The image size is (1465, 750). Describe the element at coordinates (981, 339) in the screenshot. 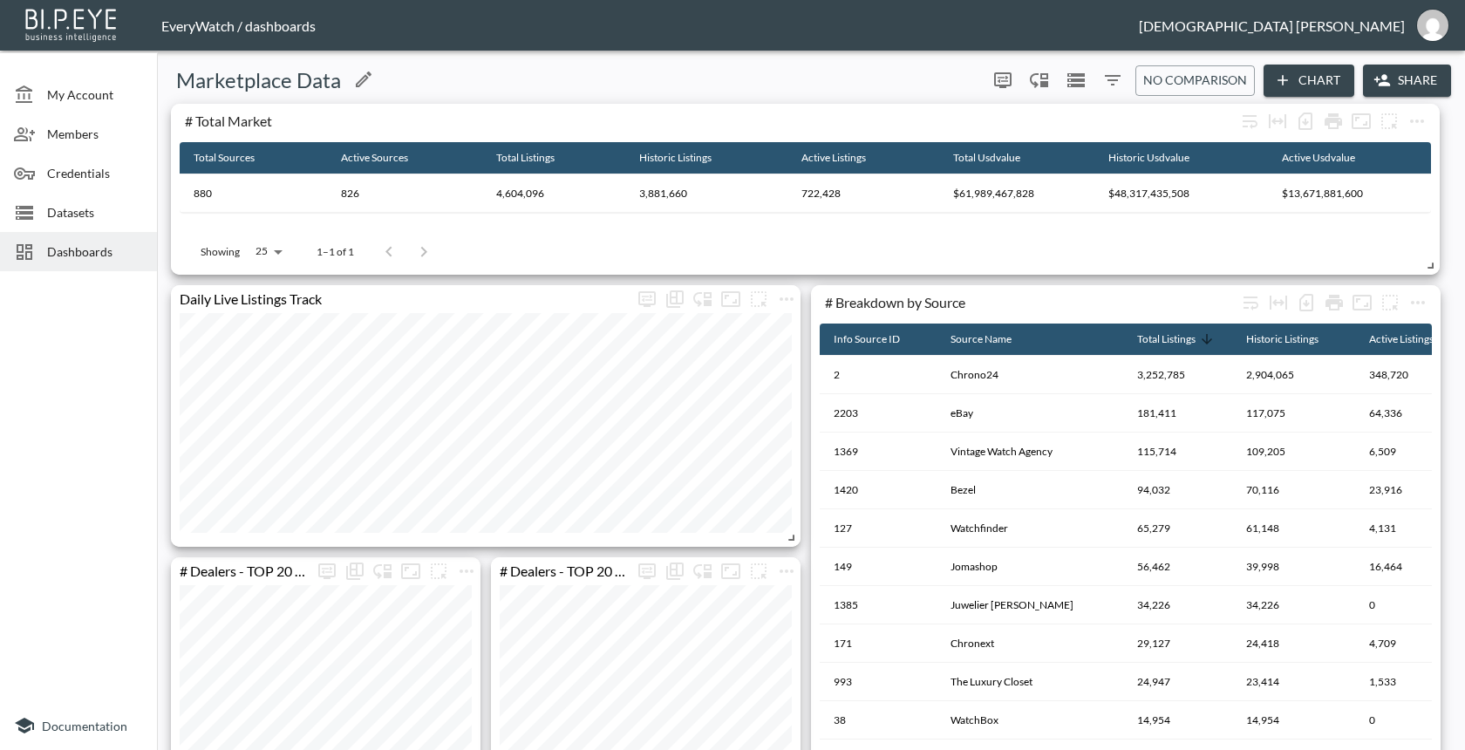

I see `div: Source Name` at that location.